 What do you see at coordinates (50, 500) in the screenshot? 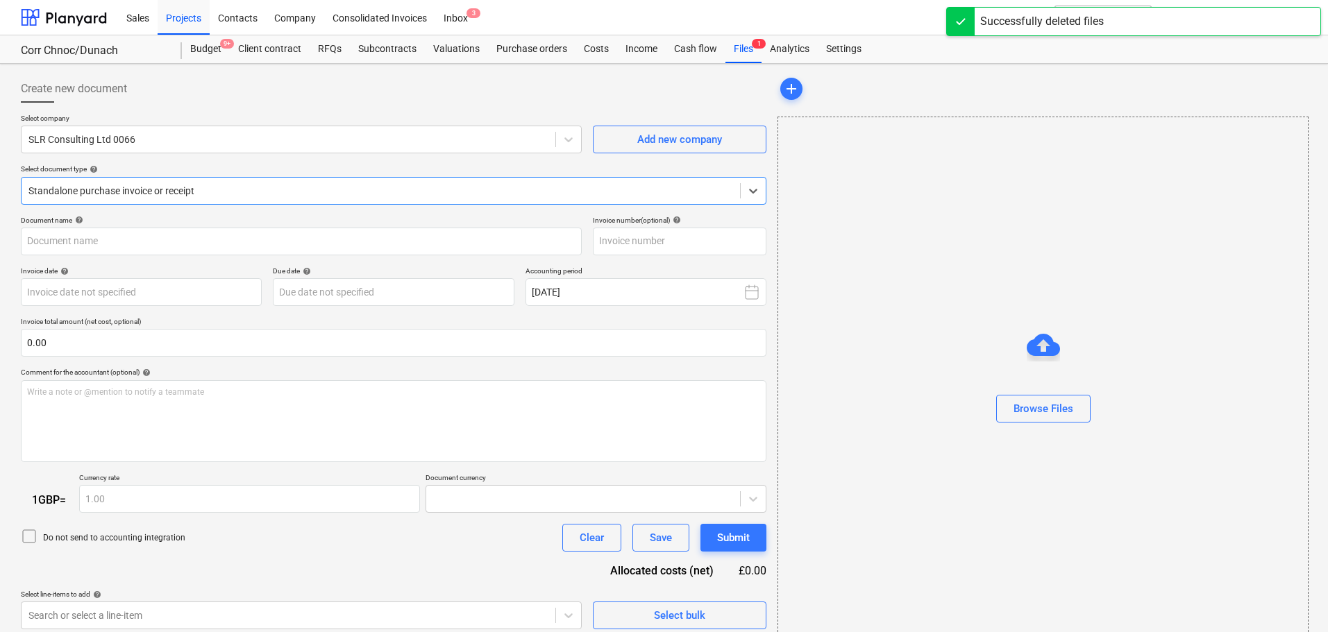
I see `div: 1 GBP =` at bounding box center [50, 500].